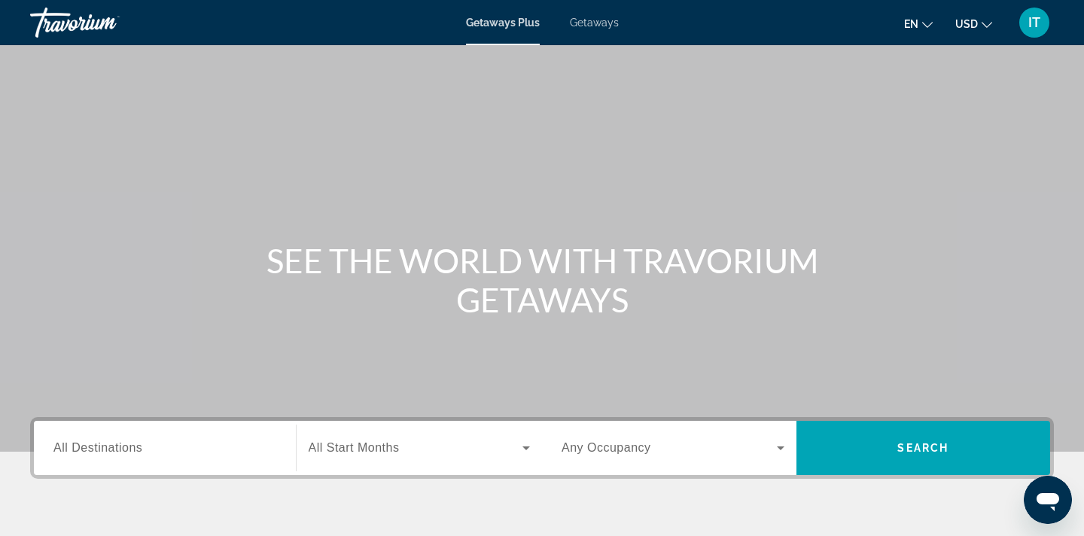 This screenshot has height=536, width=1084. I want to click on button: Change language, so click(919, 23).